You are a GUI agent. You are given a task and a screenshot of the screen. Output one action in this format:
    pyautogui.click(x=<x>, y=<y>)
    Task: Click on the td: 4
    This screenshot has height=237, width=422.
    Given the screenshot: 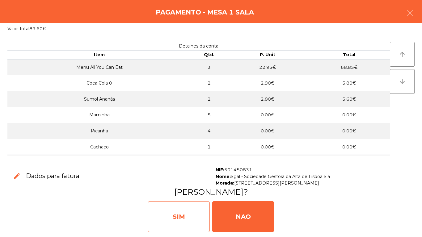 What is the action you would take?
    pyautogui.click(x=209, y=131)
    